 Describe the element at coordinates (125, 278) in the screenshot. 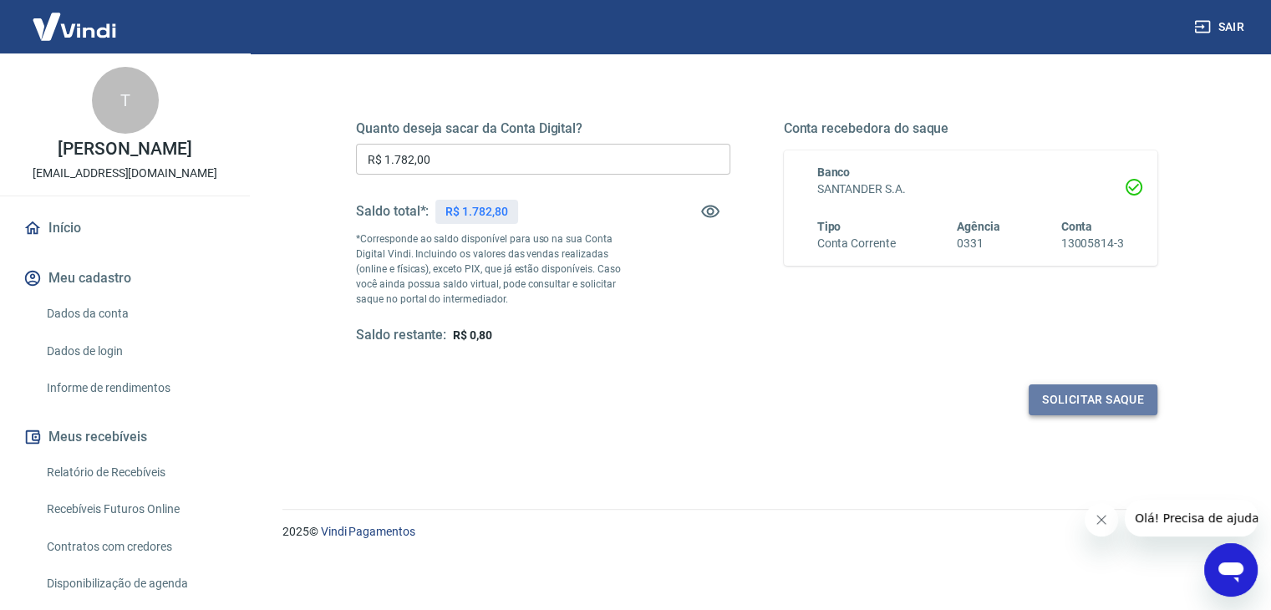

I see `button: Meu cadastro` at that location.